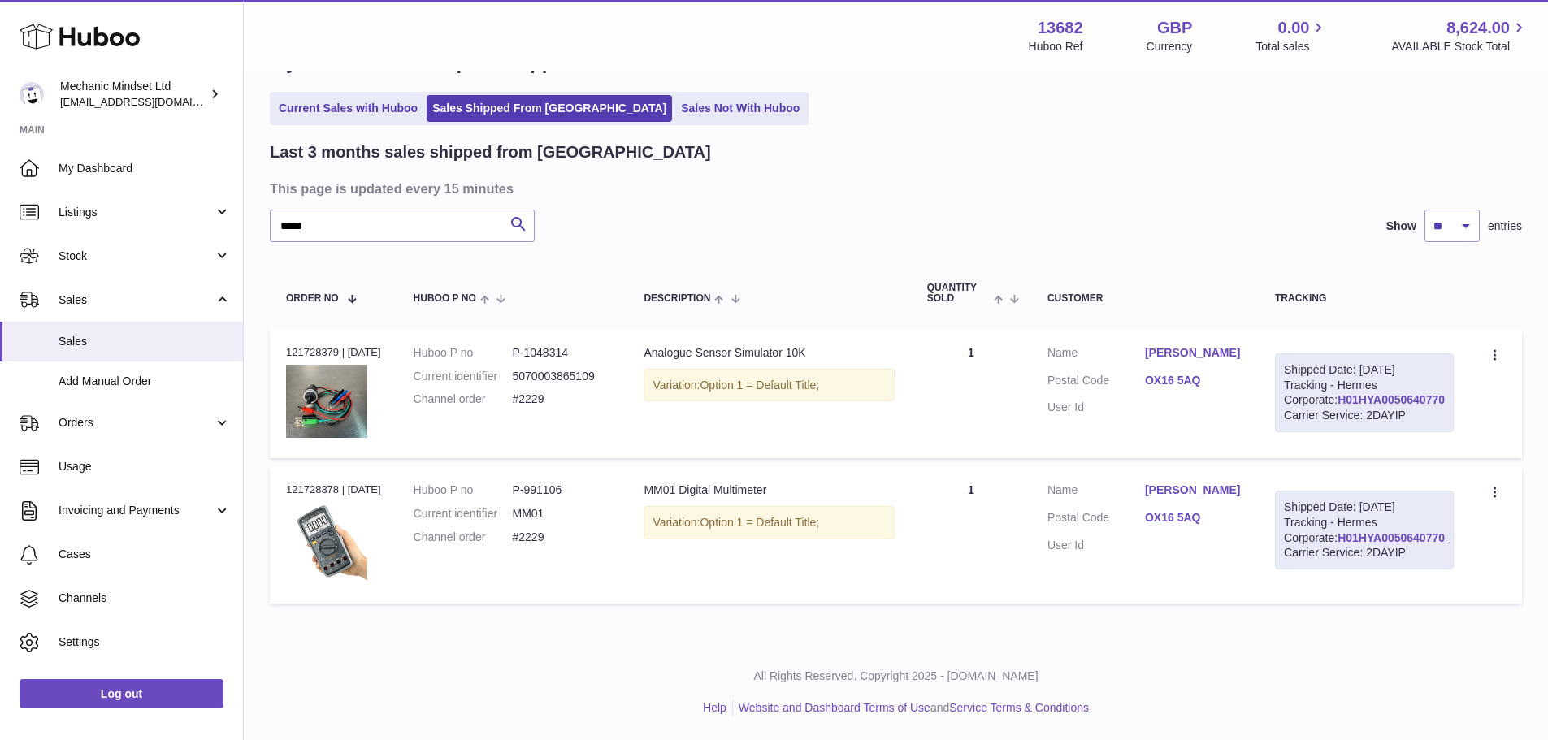 The height and width of the screenshot is (740, 1548). What do you see at coordinates (835, 708) in the screenshot?
I see `a: Website and Dashboard Terms of Use` at bounding box center [835, 708].